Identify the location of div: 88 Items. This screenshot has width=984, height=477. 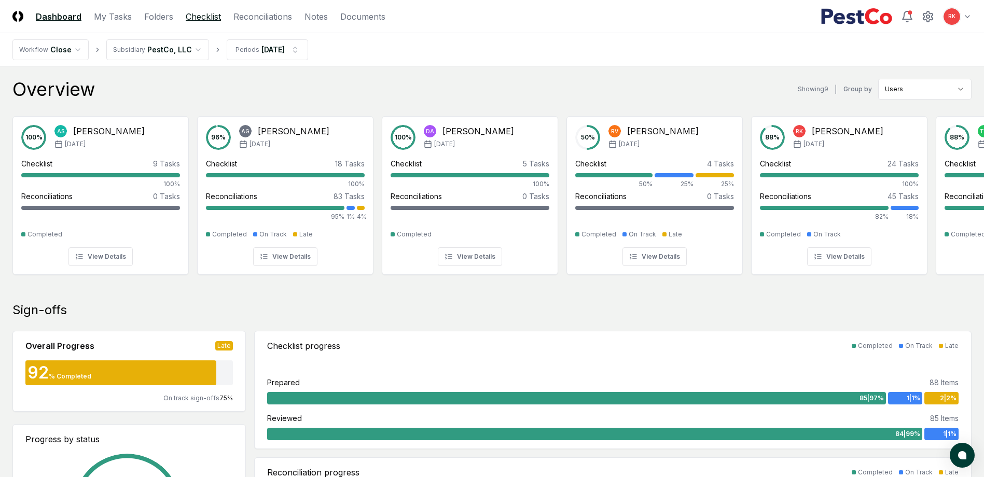
(944, 382).